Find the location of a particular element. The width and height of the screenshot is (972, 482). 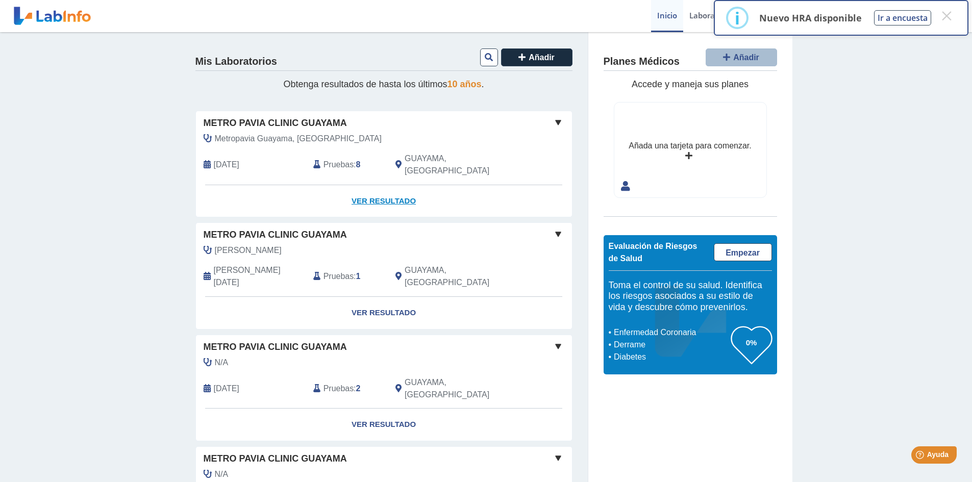

a: Empezar is located at coordinates (743, 252).